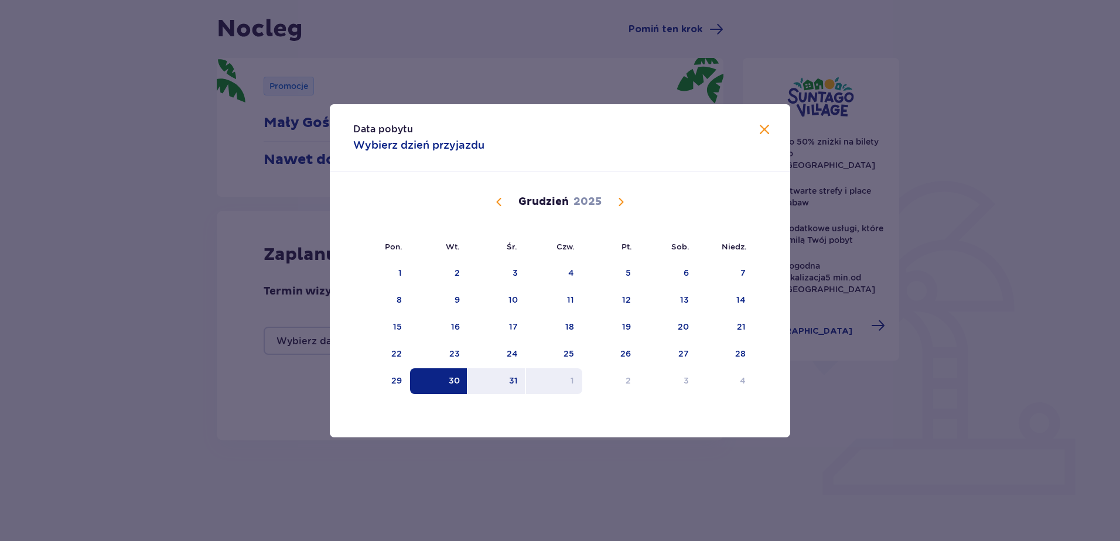 The image size is (1120, 541). I want to click on p: 2025, so click(588, 202).